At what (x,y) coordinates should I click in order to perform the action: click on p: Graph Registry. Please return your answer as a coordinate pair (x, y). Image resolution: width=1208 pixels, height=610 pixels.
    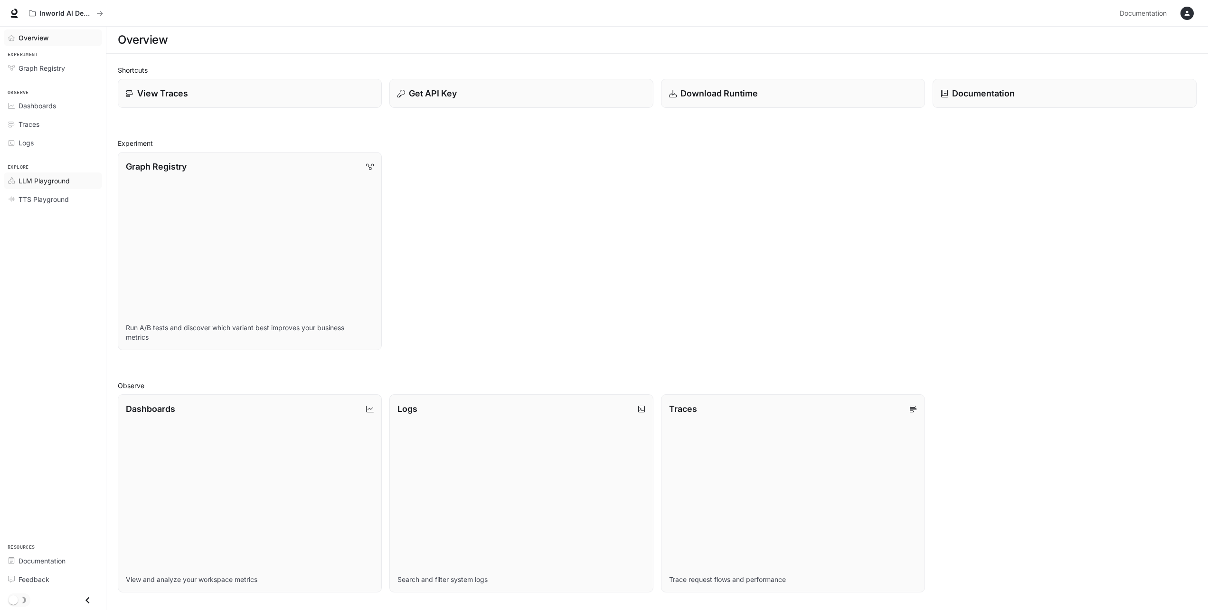
    Looking at the image, I should click on (156, 166).